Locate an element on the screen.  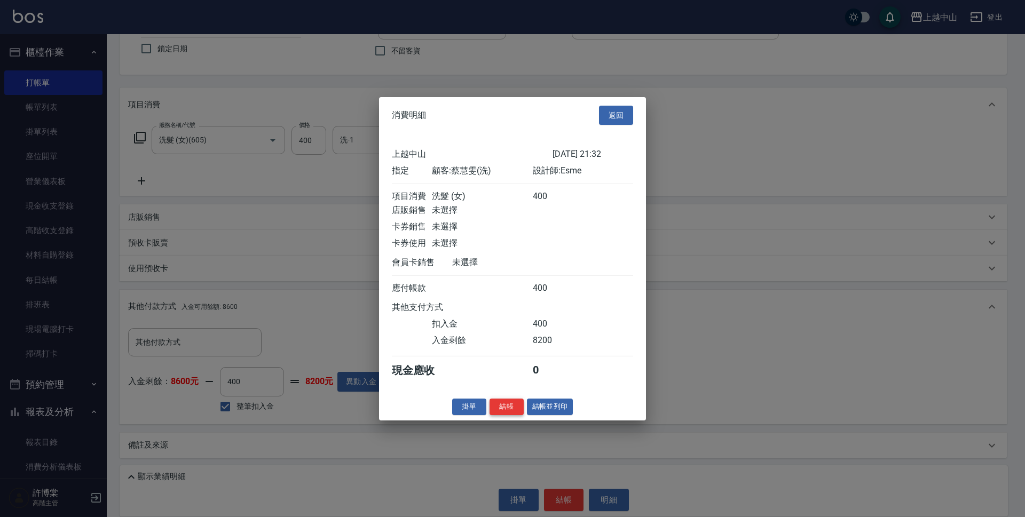
button: 結帳 is located at coordinates (506, 407).